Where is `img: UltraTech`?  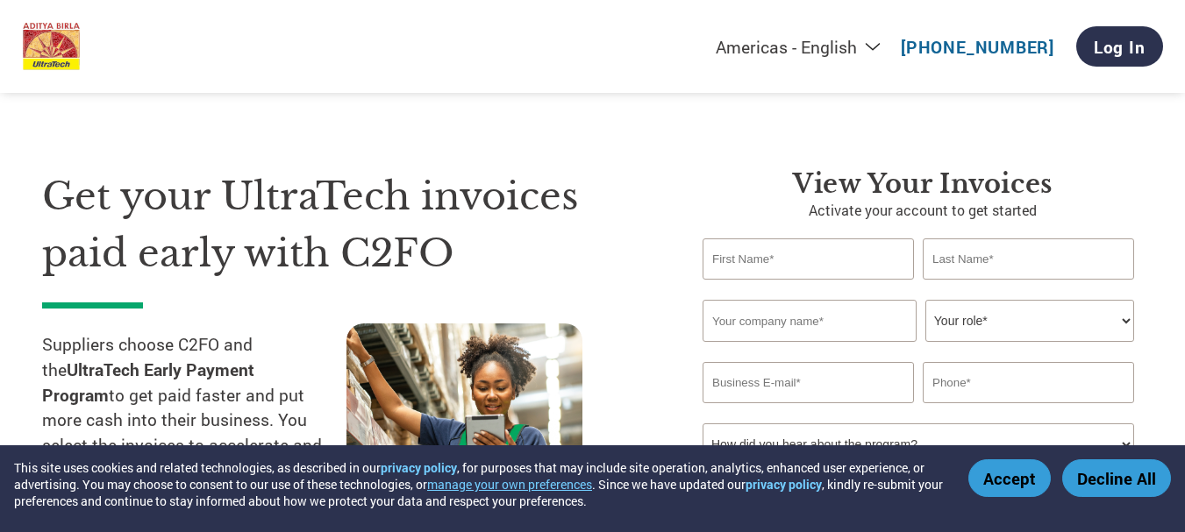 img: UltraTech is located at coordinates (52, 46).